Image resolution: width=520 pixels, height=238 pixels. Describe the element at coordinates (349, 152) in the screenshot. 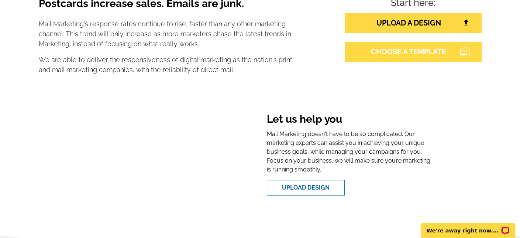

I see `p: Mail Marketing doesn't have to be so complicated. Our marketing experts can assist you in achievi...` at that location.